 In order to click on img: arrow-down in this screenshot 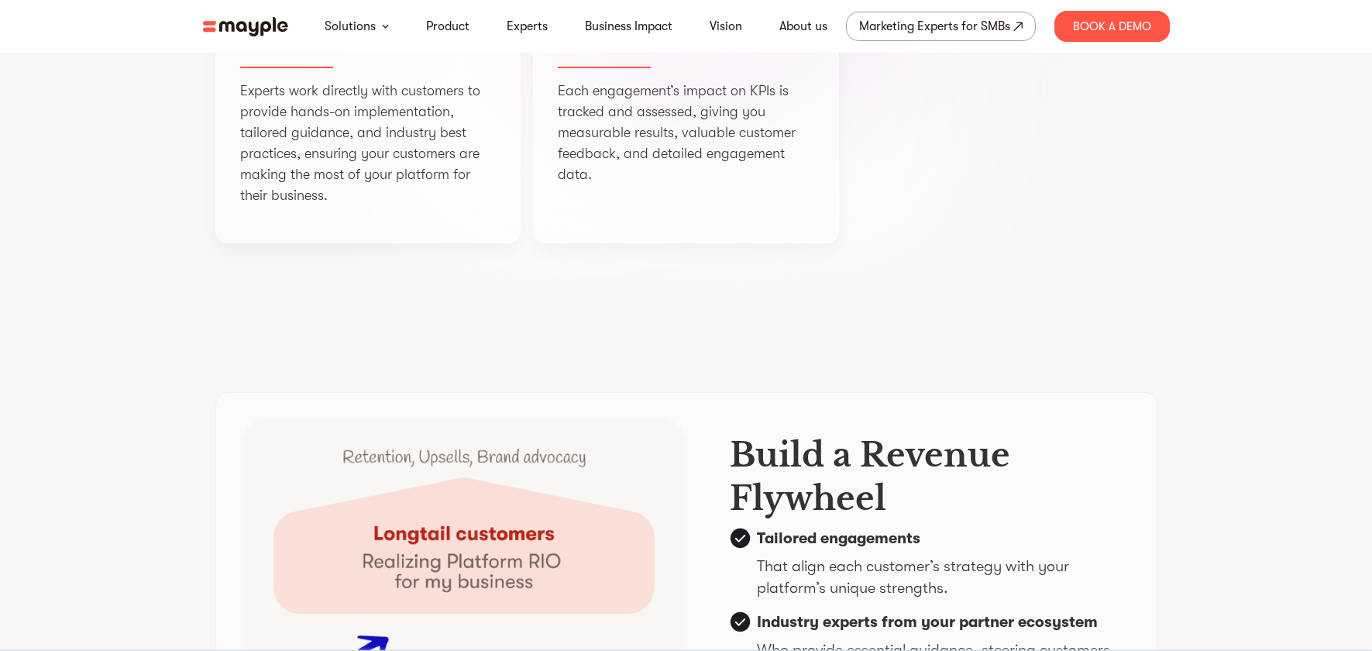, I will do `click(385, 26)`.